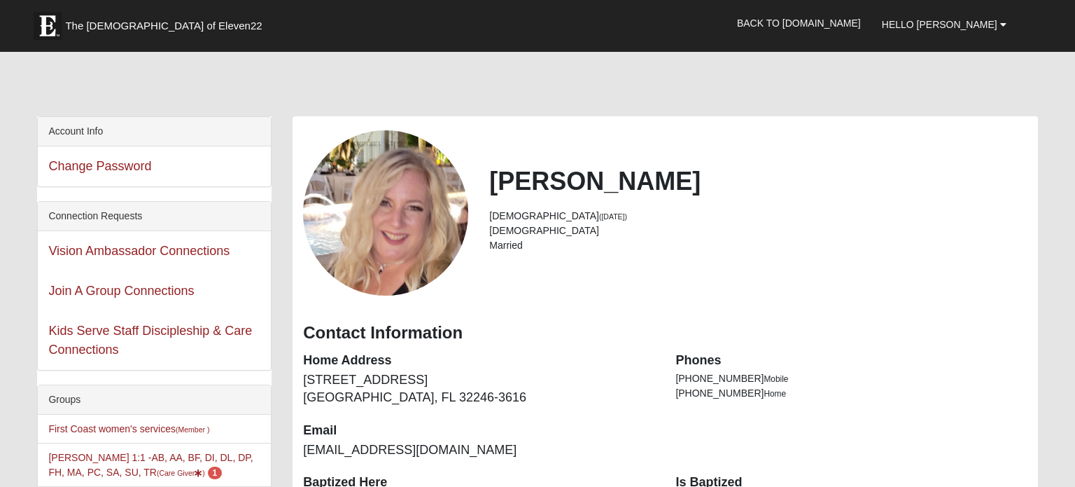 The image size is (1075, 487). Describe the element at coordinates (139, 251) in the screenshot. I see `a: Vision Ambassador Connections` at that location.